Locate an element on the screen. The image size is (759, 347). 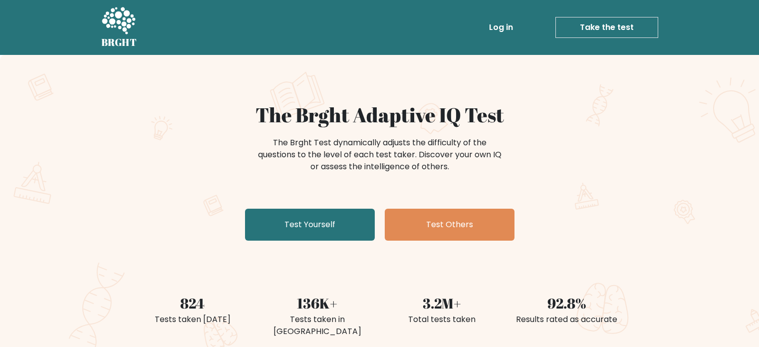
h1: The Brght Adaptive IQ Test is located at coordinates (380, 115).